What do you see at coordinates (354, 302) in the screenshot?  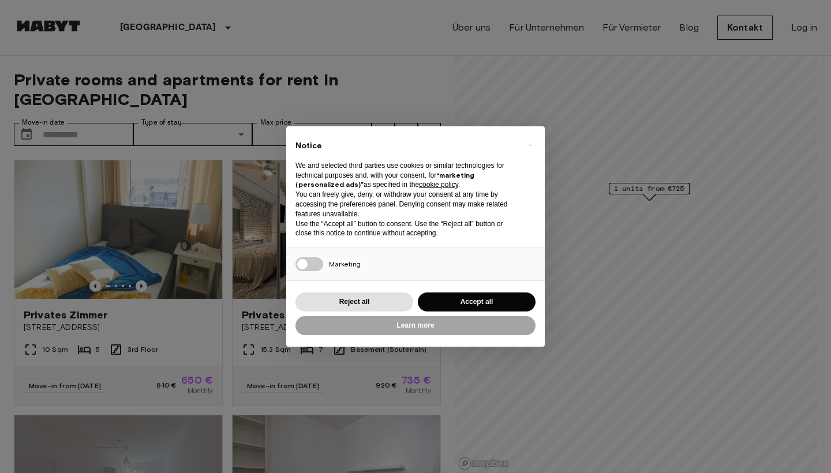 I see `button: Reject all` at bounding box center [354, 302].